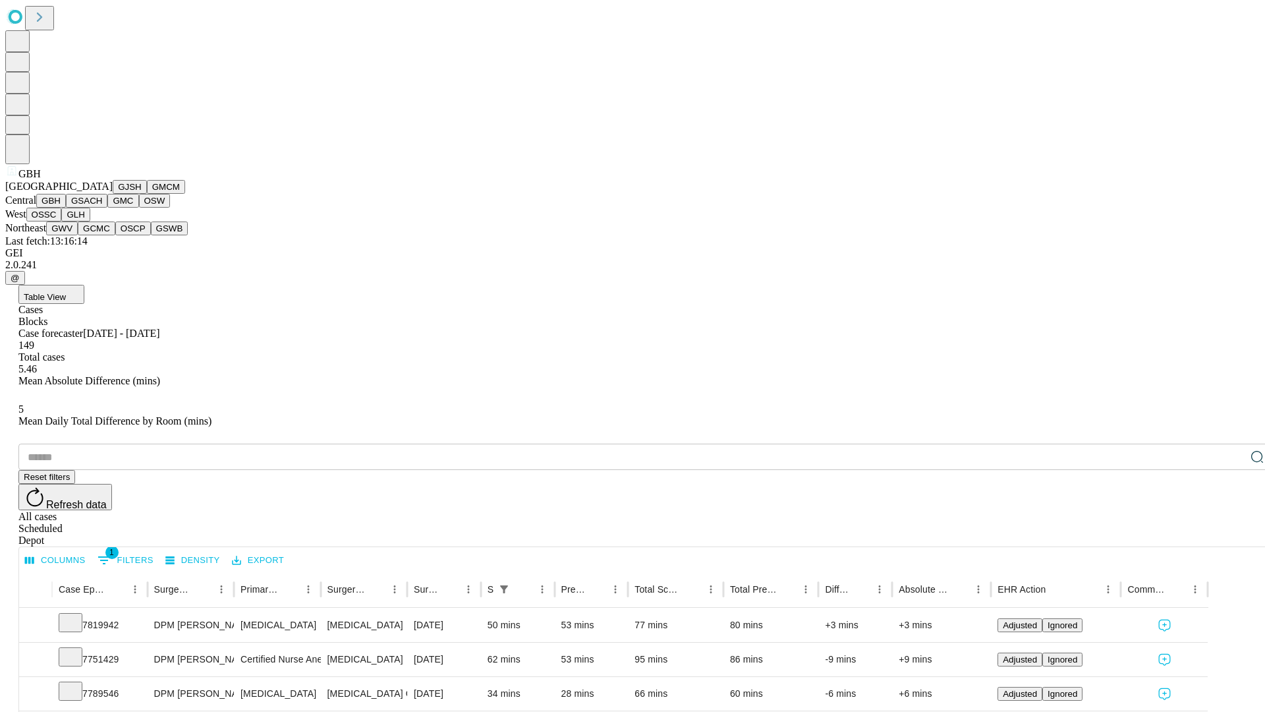 This screenshot has height=712, width=1265. What do you see at coordinates (633, 265) in the screenshot?
I see `div: 2.0.241` at bounding box center [633, 265].